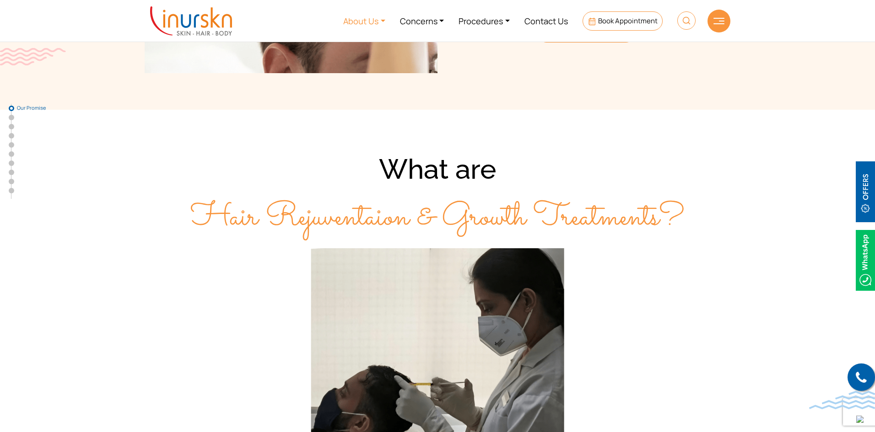 The image size is (875, 432). Describe the element at coordinates (865, 192) in the screenshot. I see `img: offerBt` at that location.